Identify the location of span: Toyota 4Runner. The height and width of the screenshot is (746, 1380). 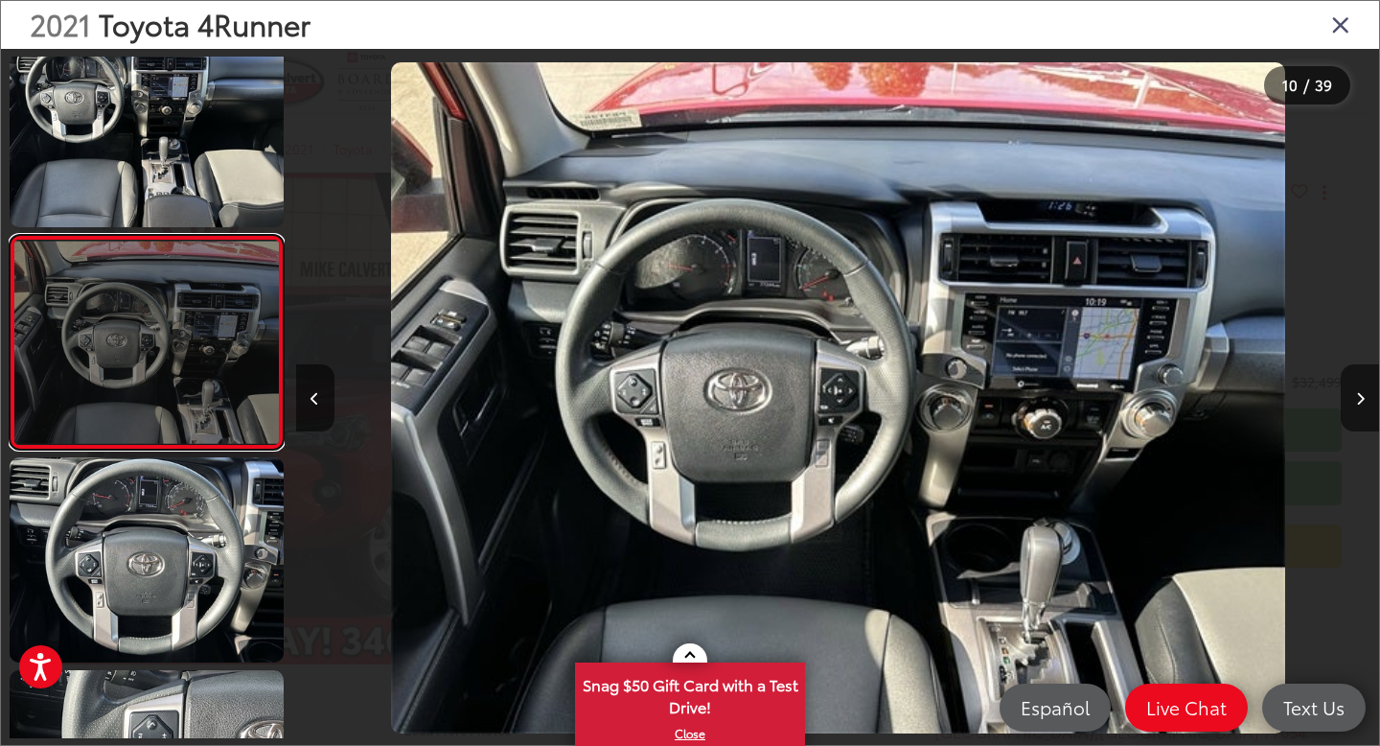
(204, 23).